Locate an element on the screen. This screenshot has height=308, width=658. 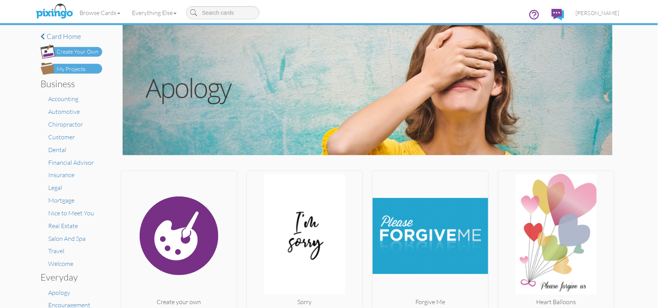
img: apology.jpg is located at coordinates (367, 90).